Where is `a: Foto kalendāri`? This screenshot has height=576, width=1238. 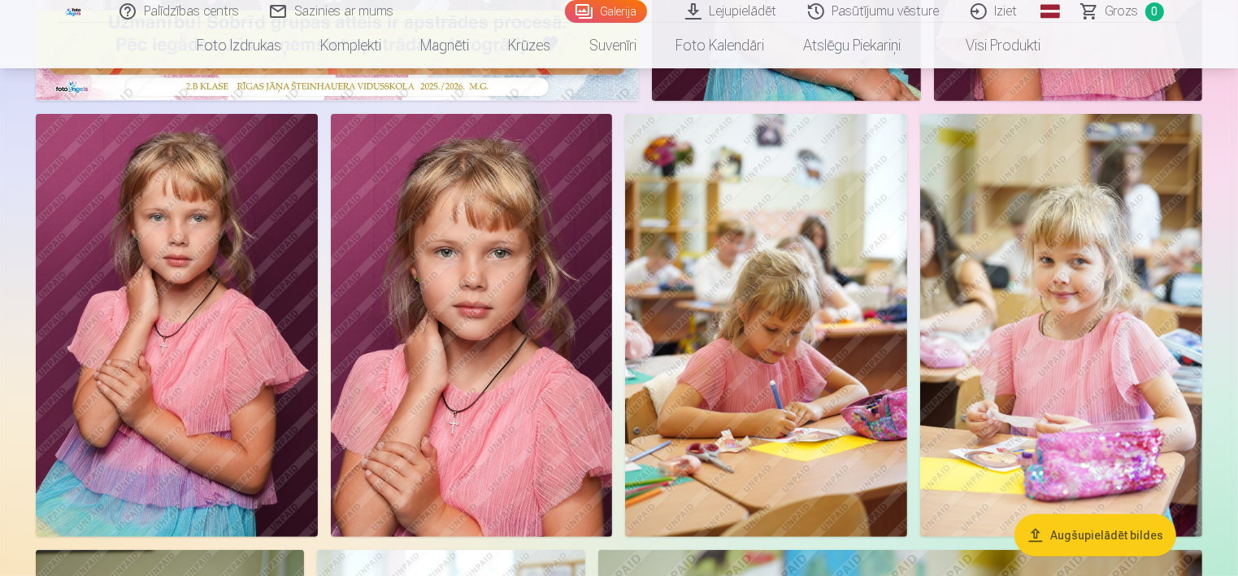
a: Foto kalendāri is located at coordinates (720, 46).